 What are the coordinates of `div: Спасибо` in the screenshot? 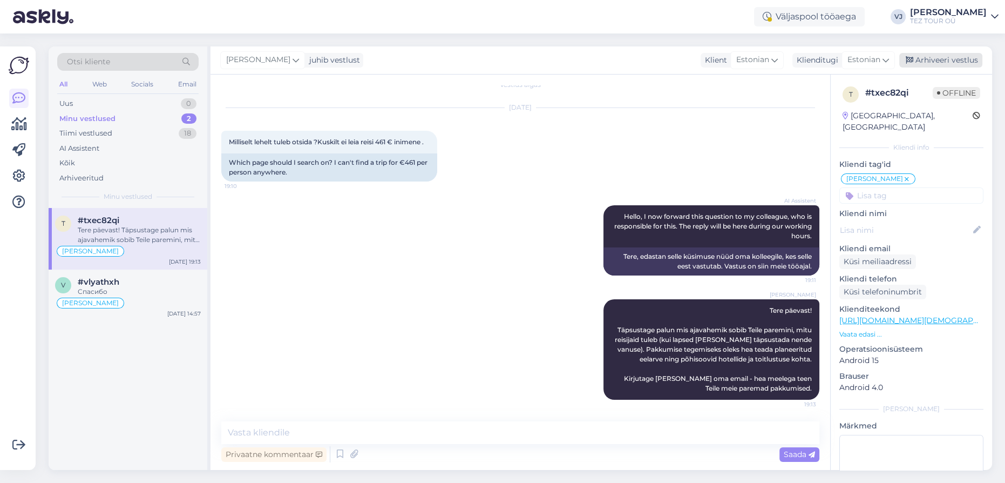 It's located at (139, 291).